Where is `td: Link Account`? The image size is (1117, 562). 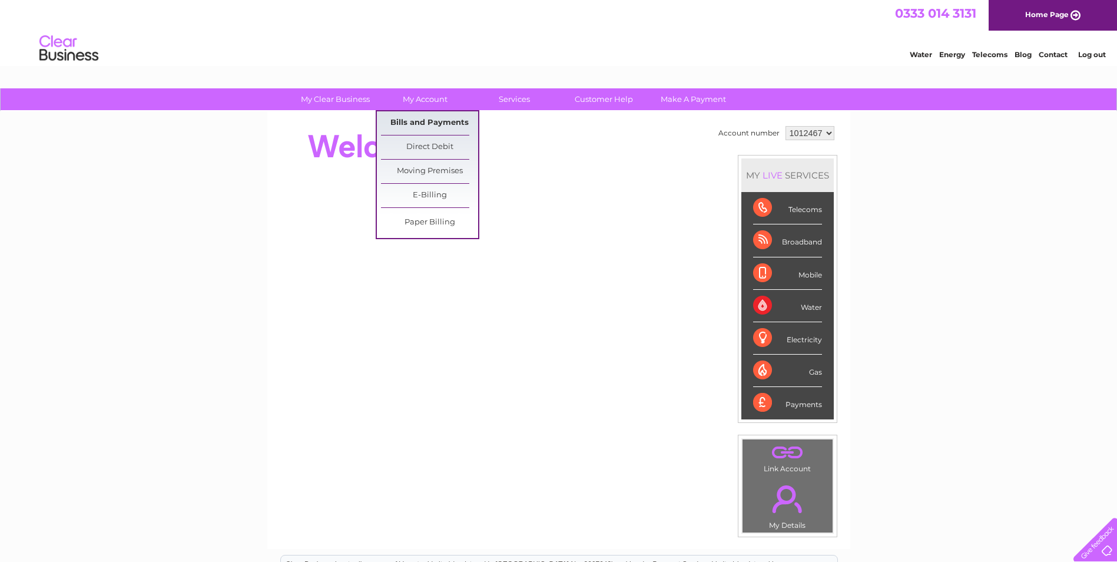 td: Link Account is located at coordinates (787, 457).